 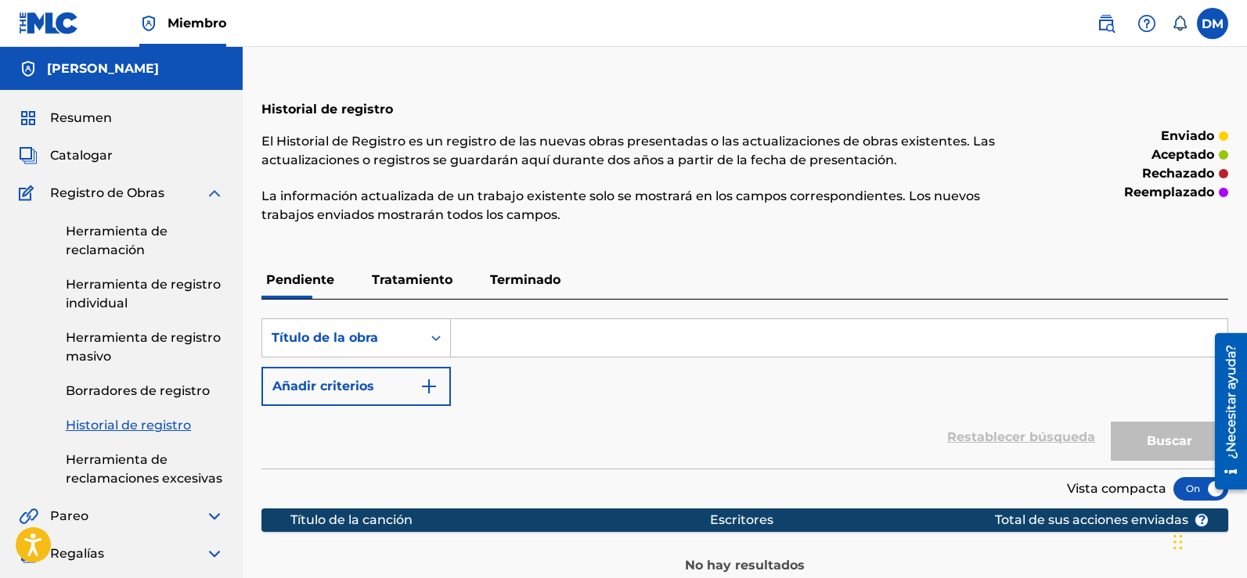 What do you see at coordinates (28, 517) in the screenshot?
I see `img: Pareo` at bounding box center [28, 517].